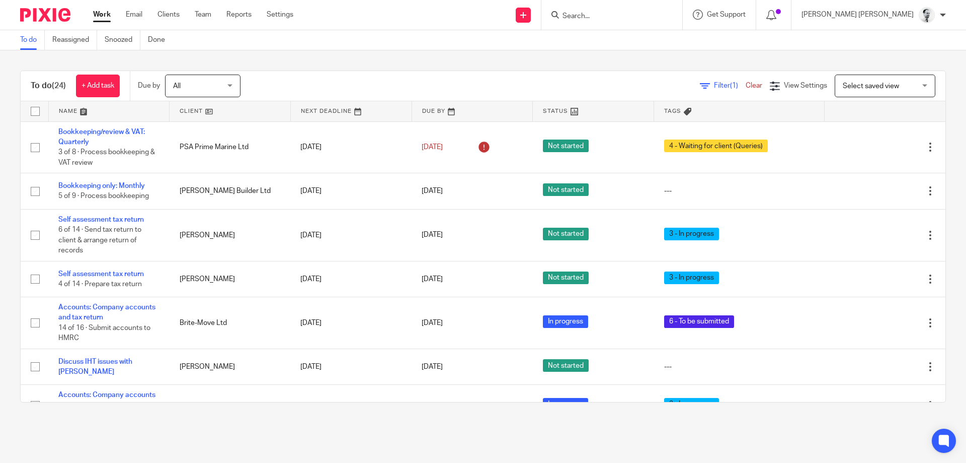  Describe the element at coordinates (100, 240) in the screenshot. I see `span: 6 of 14 · Send tax return to client & arrange return of records` at that location.